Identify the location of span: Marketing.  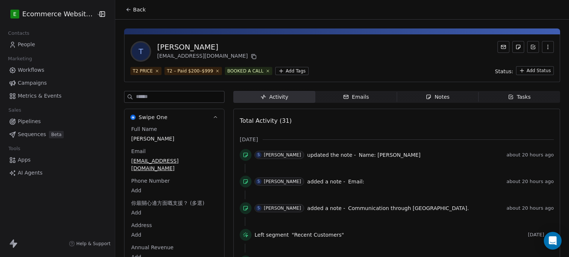
(20, 59).